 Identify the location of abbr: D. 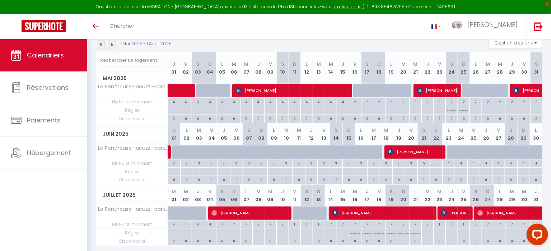
(524, 130).